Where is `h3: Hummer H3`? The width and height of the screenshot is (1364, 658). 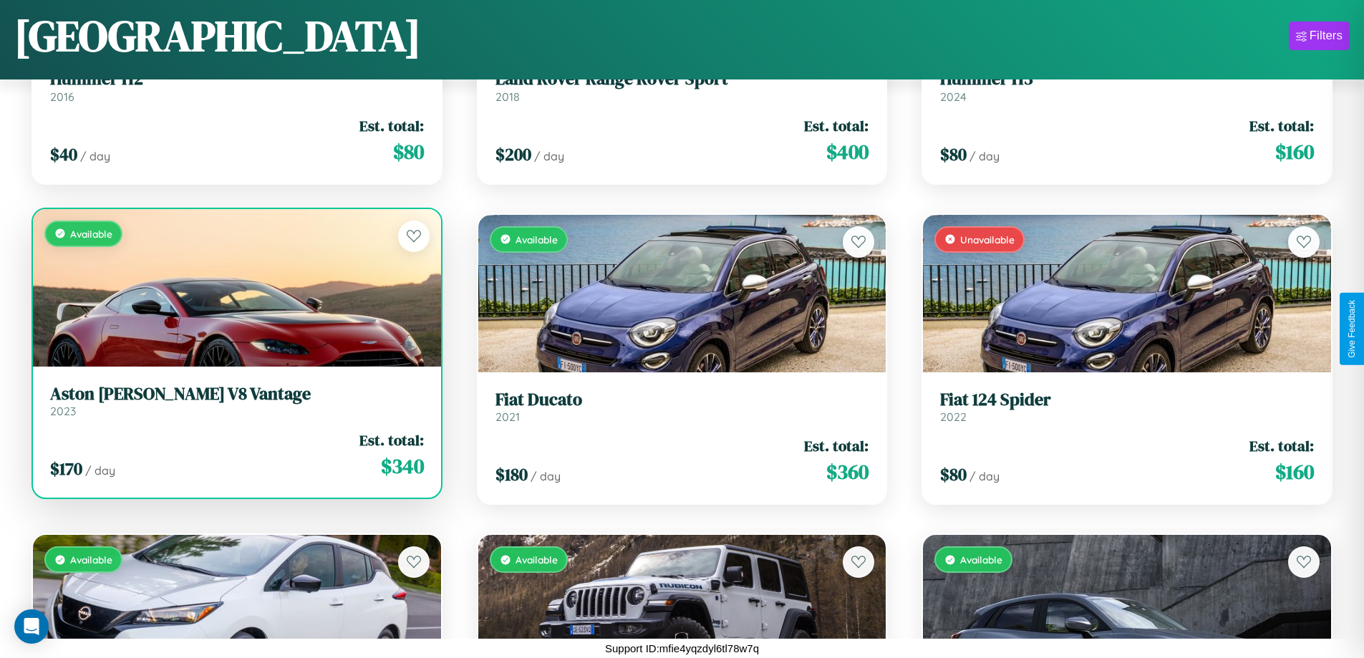
h3: Hummer H3 is located at coordinates (1127, 79).